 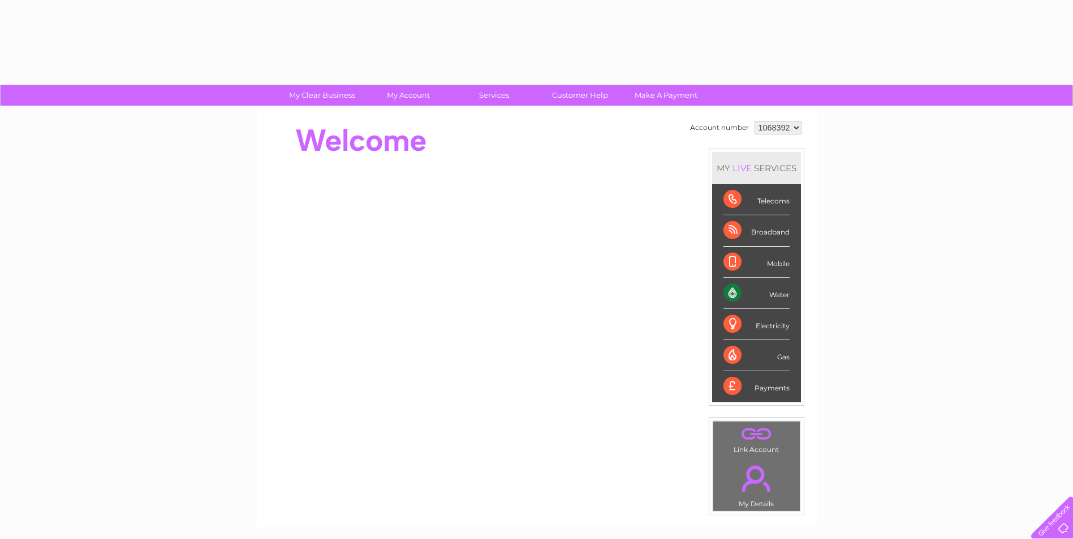 What do you see at coordinates (494, 95) in the screenshot?
I see `a: Services` at bounding box center [494, 95].